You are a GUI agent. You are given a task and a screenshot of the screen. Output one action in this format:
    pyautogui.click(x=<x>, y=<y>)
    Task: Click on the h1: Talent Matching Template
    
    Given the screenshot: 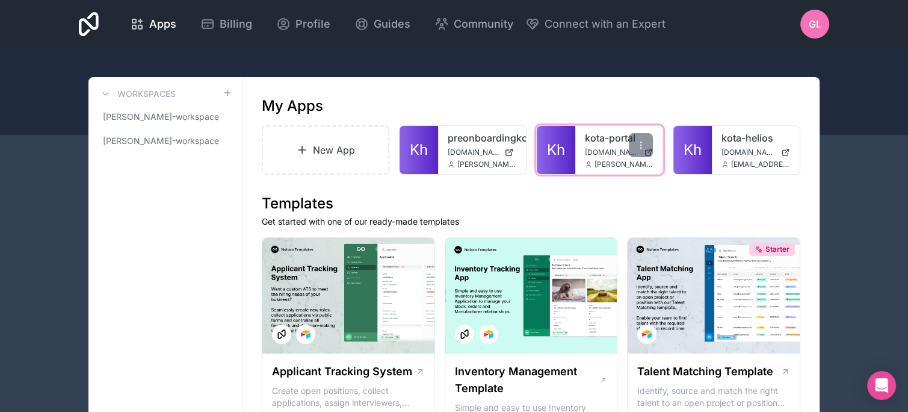 What is the action you would take?
    pyautogui.click(x=705, y=371)
    